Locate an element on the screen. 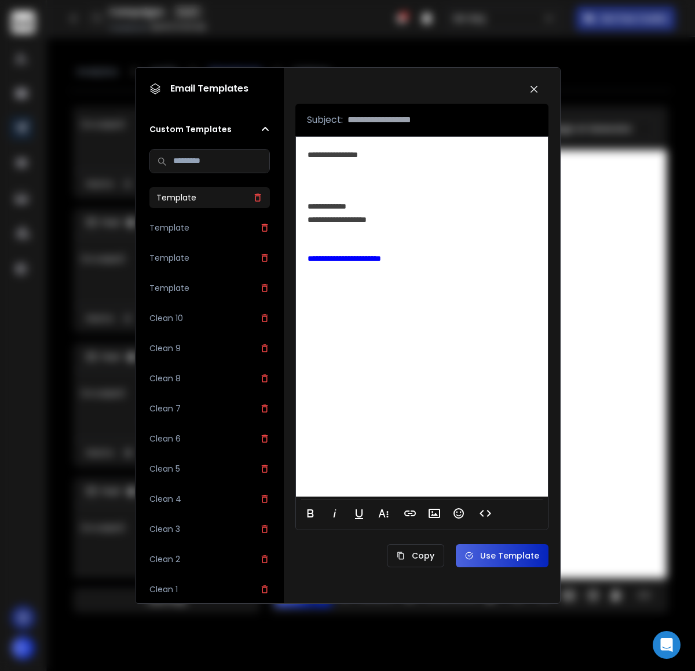  div: Open Intercom Messenger is located at coordinates (667, 645).